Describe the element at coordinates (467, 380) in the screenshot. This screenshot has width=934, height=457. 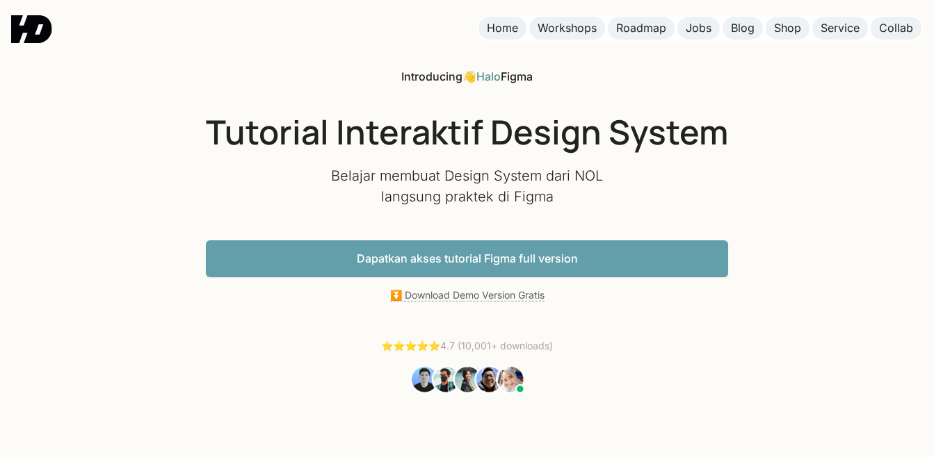
I see `img: Students Tutorial Belajar UI Design dari NOL Figma HaloFigma` at that location.